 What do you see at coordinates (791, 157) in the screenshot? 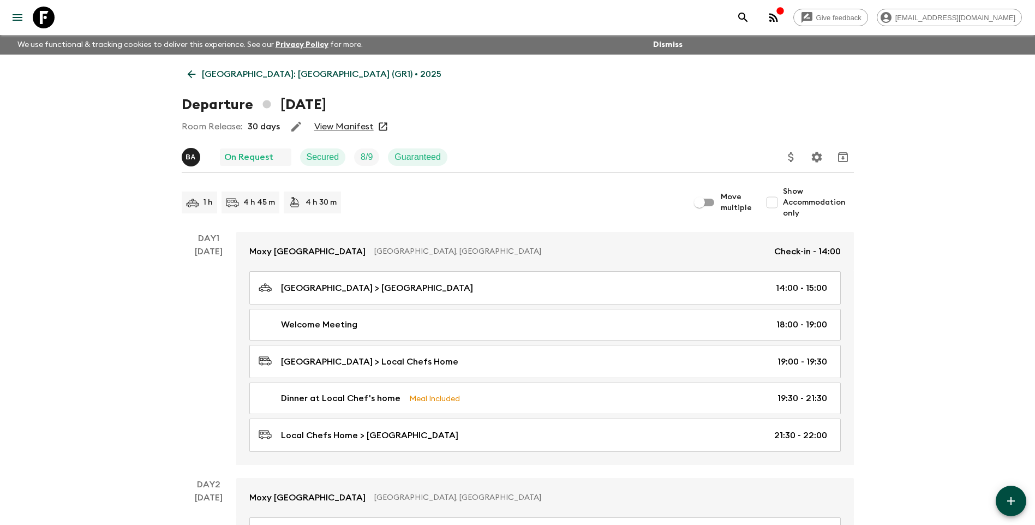
I see `button: Update Price, Early Bird Discount and Costs` at bounding box center [791, 157].